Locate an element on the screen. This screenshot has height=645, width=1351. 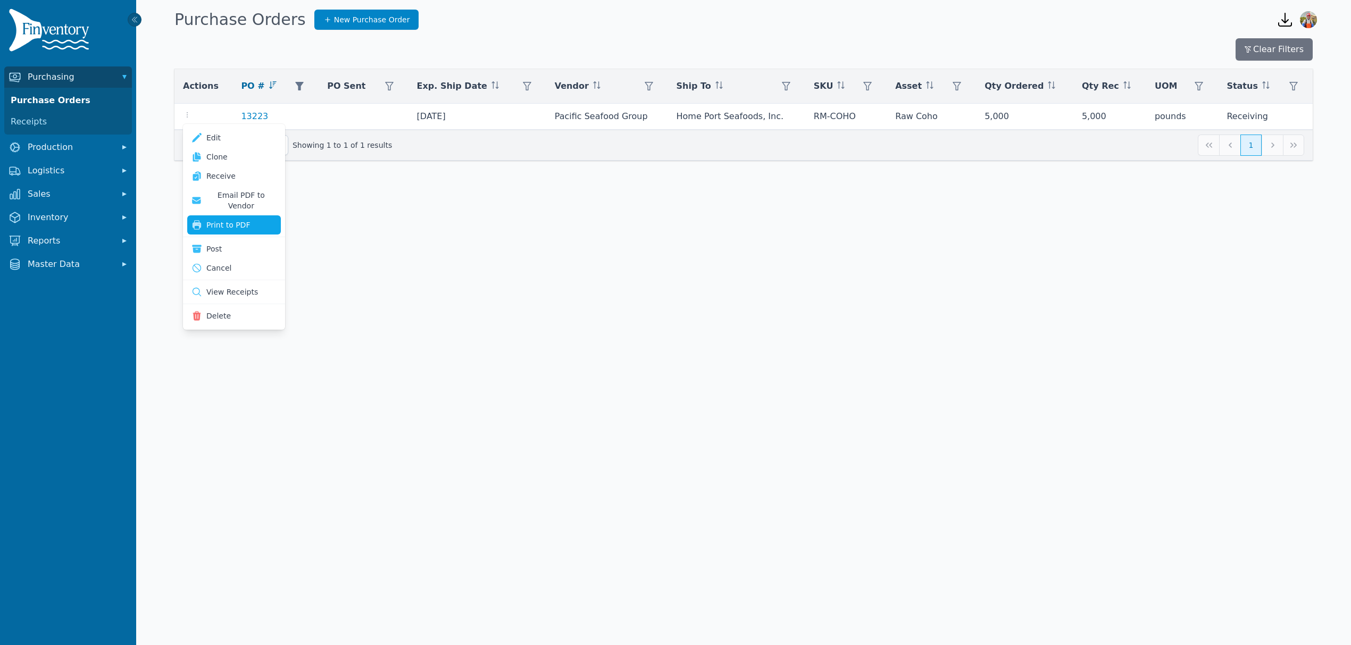
button: Cancel is located at coordinates (234, 268).